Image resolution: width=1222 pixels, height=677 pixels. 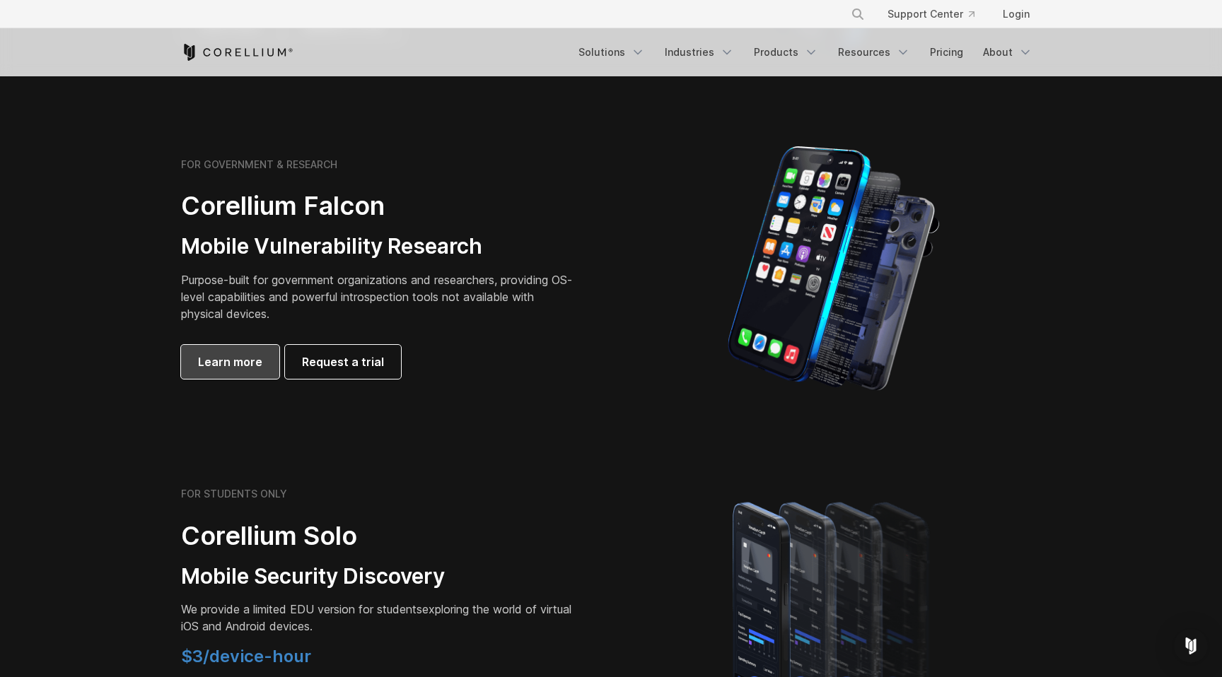 I want to click on p: exploring the world of virtual iOS and Android devices., so click(x=379, y=618).